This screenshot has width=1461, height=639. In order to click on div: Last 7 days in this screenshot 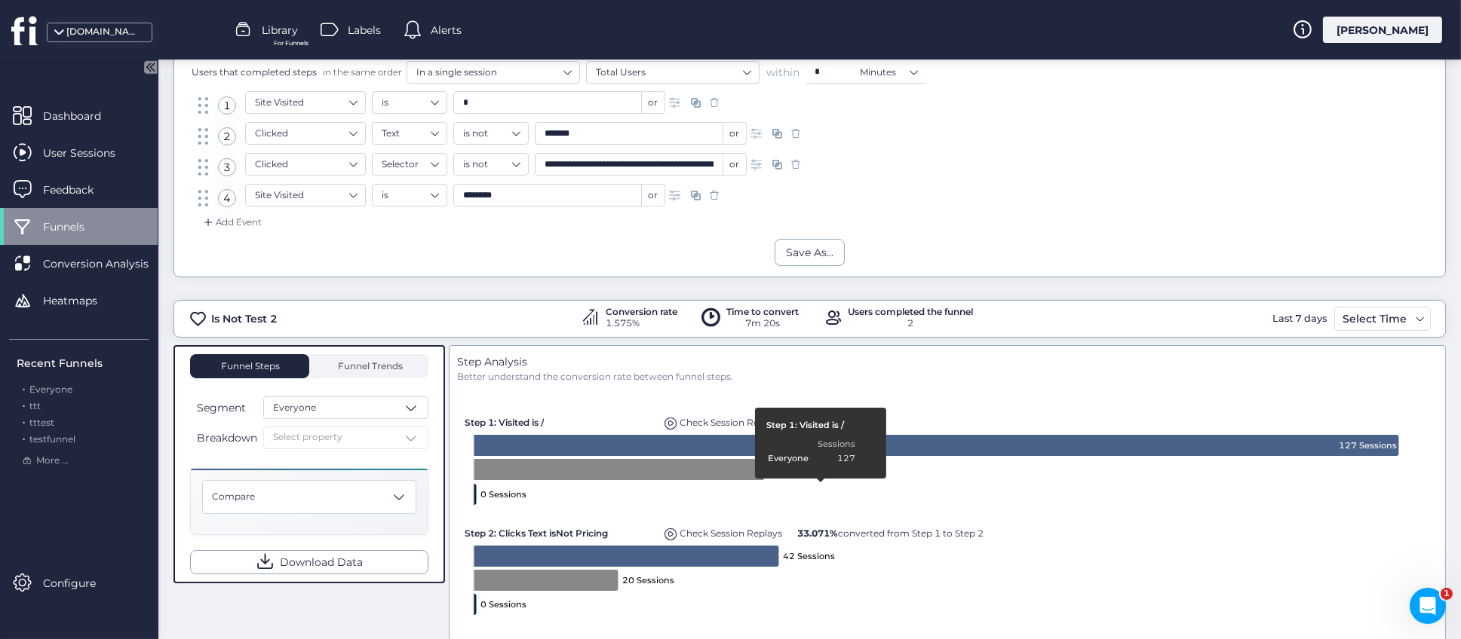, I will do `click(1299, 319)`.